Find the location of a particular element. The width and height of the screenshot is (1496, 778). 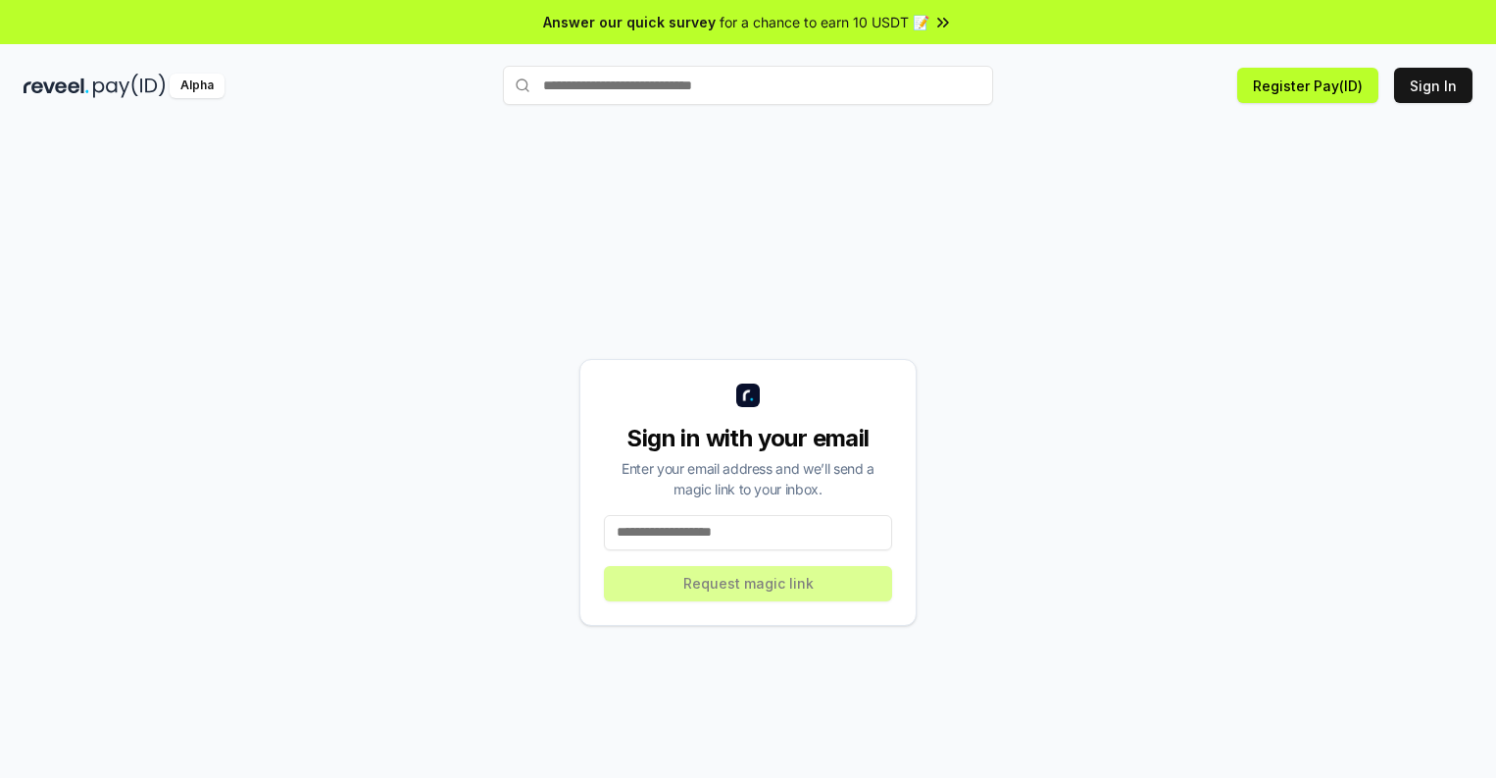

div: Sign in with your email is located at coordinates (748, 438).